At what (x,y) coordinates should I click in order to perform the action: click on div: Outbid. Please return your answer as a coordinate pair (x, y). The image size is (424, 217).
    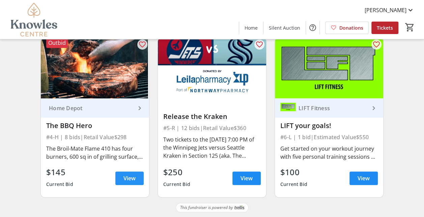
    Looking at the image, I should click on (57, 43).